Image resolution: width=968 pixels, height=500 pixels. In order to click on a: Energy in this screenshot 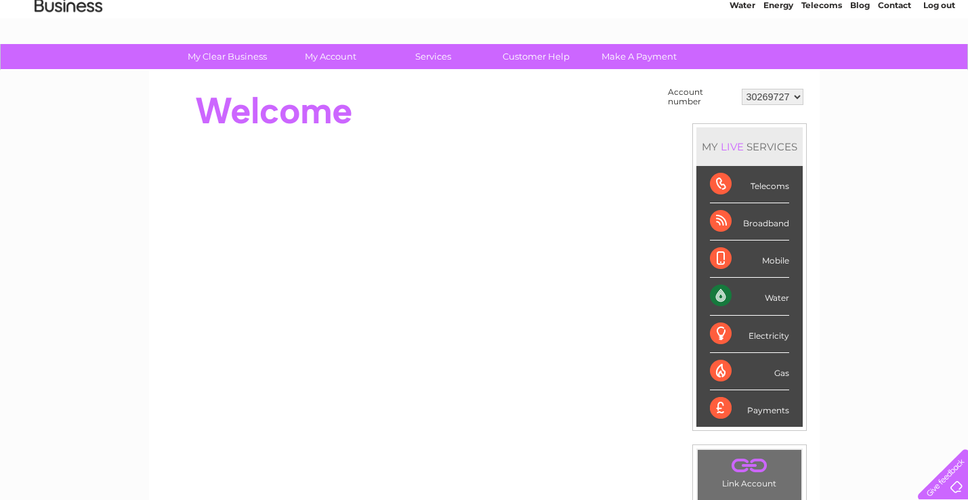, I will do `click(778, 62)`.